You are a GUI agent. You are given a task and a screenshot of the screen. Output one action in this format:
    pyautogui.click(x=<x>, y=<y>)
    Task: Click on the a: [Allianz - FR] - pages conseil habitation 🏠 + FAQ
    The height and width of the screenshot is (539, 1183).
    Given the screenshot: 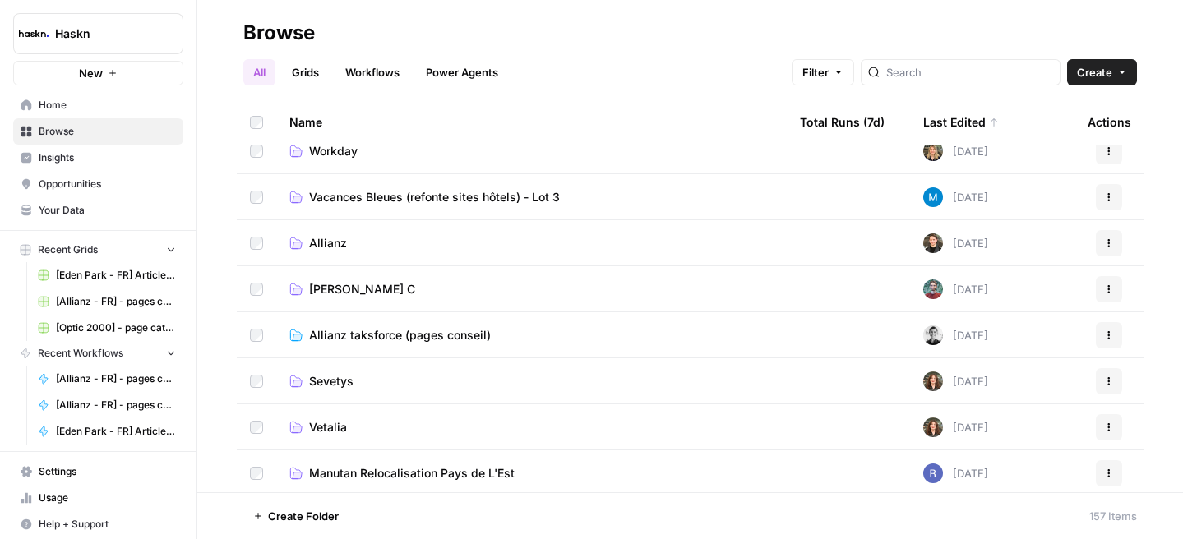 What is the action you would take?
    pyautogui.click(x=107, y=405)
    